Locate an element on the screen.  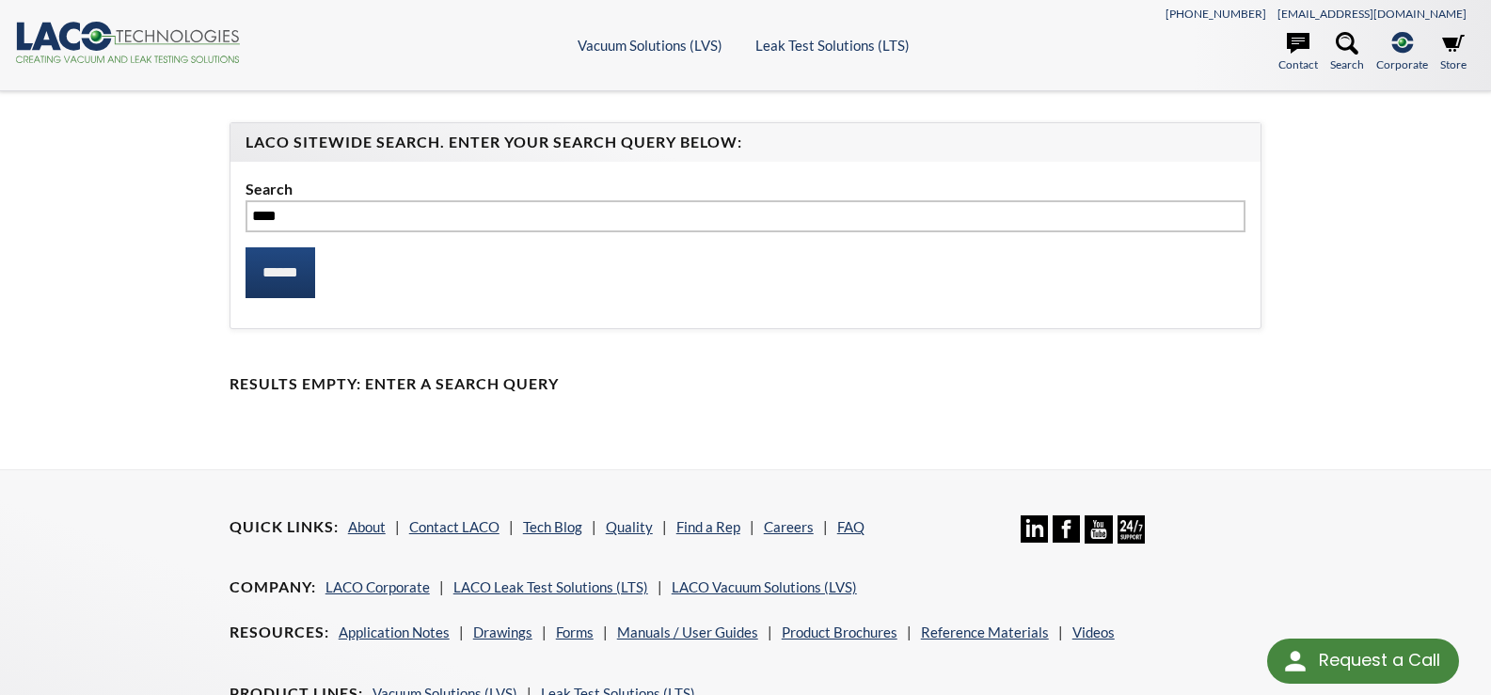
a: Tech Blog is located at coordinates (552, 527).